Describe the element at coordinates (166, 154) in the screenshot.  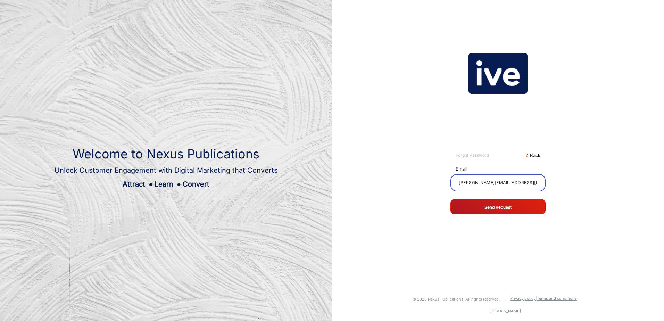
I see `h1: Welcome to Nexus Publications` at that location.